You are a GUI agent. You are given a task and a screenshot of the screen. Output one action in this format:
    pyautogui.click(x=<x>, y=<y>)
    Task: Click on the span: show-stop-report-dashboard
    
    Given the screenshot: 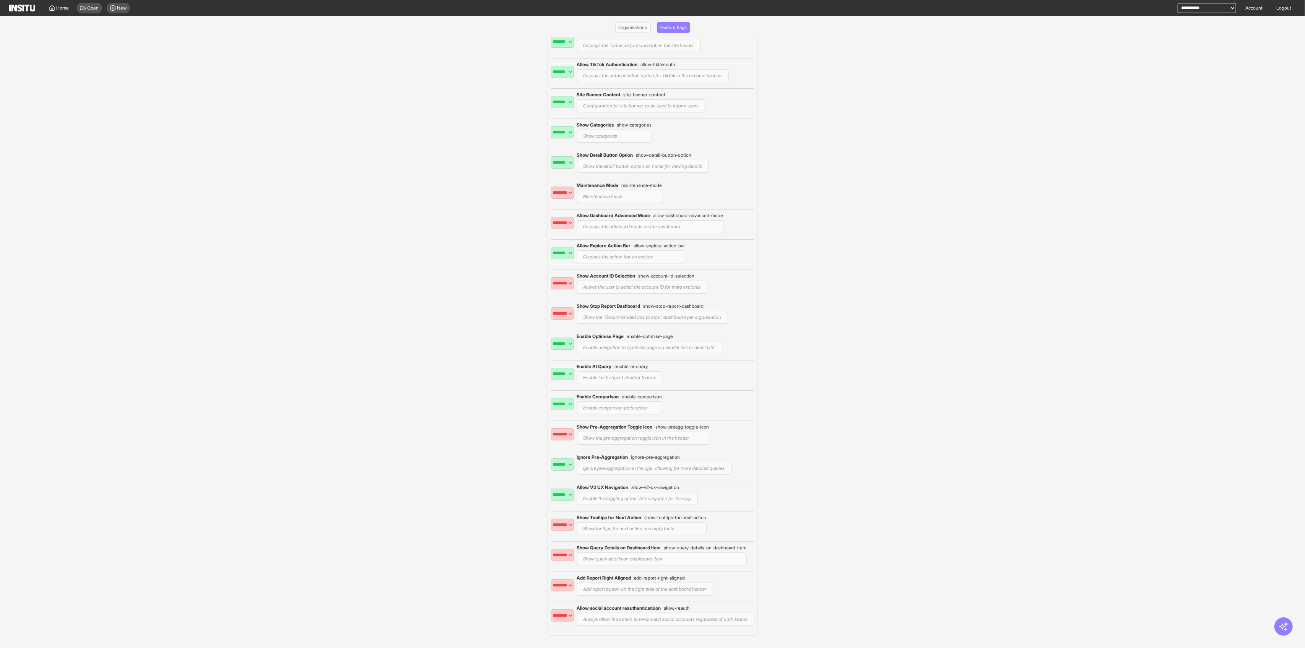 What is the action you would take?
    pyautogui.click(x=674, y=306)
    